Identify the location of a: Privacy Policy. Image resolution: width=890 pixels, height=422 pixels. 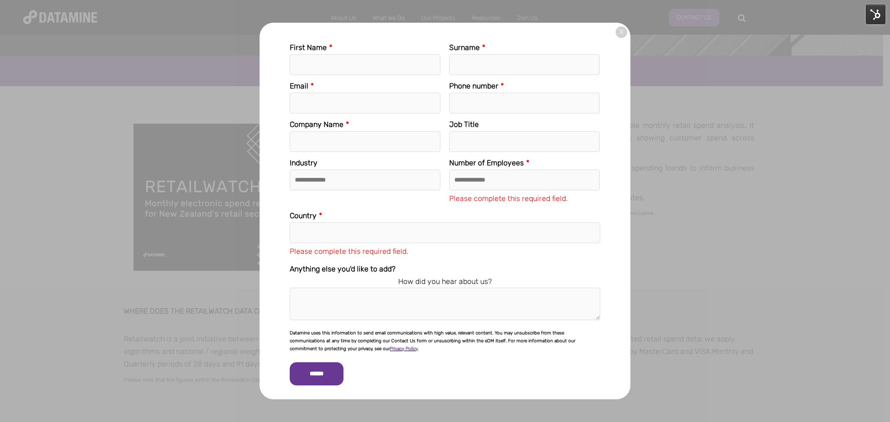
(404, 349).